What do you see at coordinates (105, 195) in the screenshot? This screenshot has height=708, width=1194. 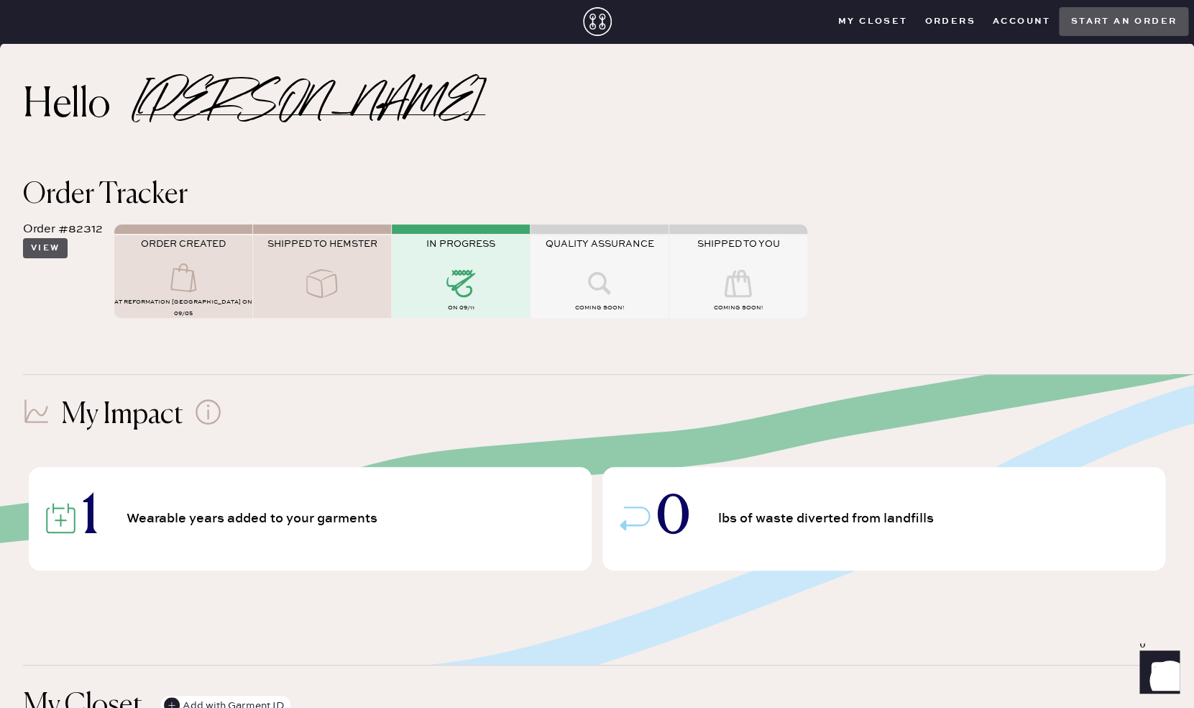 I see `span: Order Tracker` at bounding box center [105, 195].